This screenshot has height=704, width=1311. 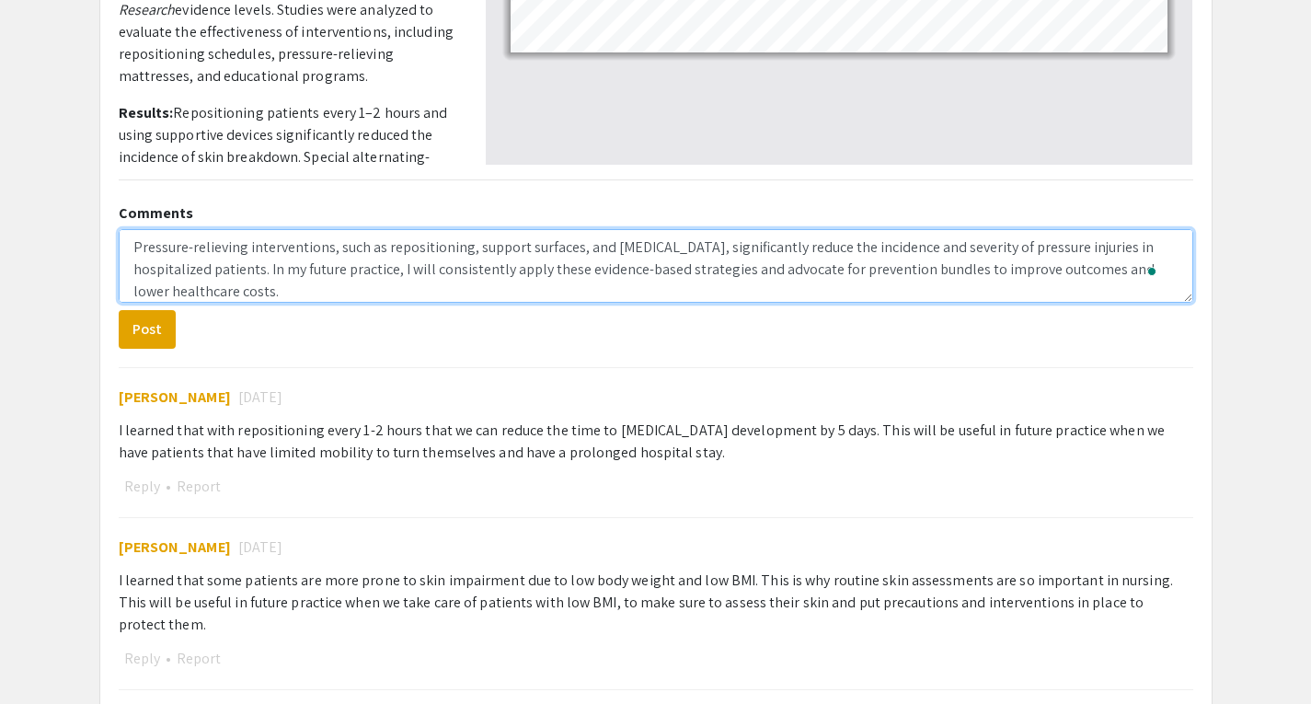 What do you see at coordinates (147, 329) in the screenshot?
I see `button: Post` at bounding box center [147, 329].